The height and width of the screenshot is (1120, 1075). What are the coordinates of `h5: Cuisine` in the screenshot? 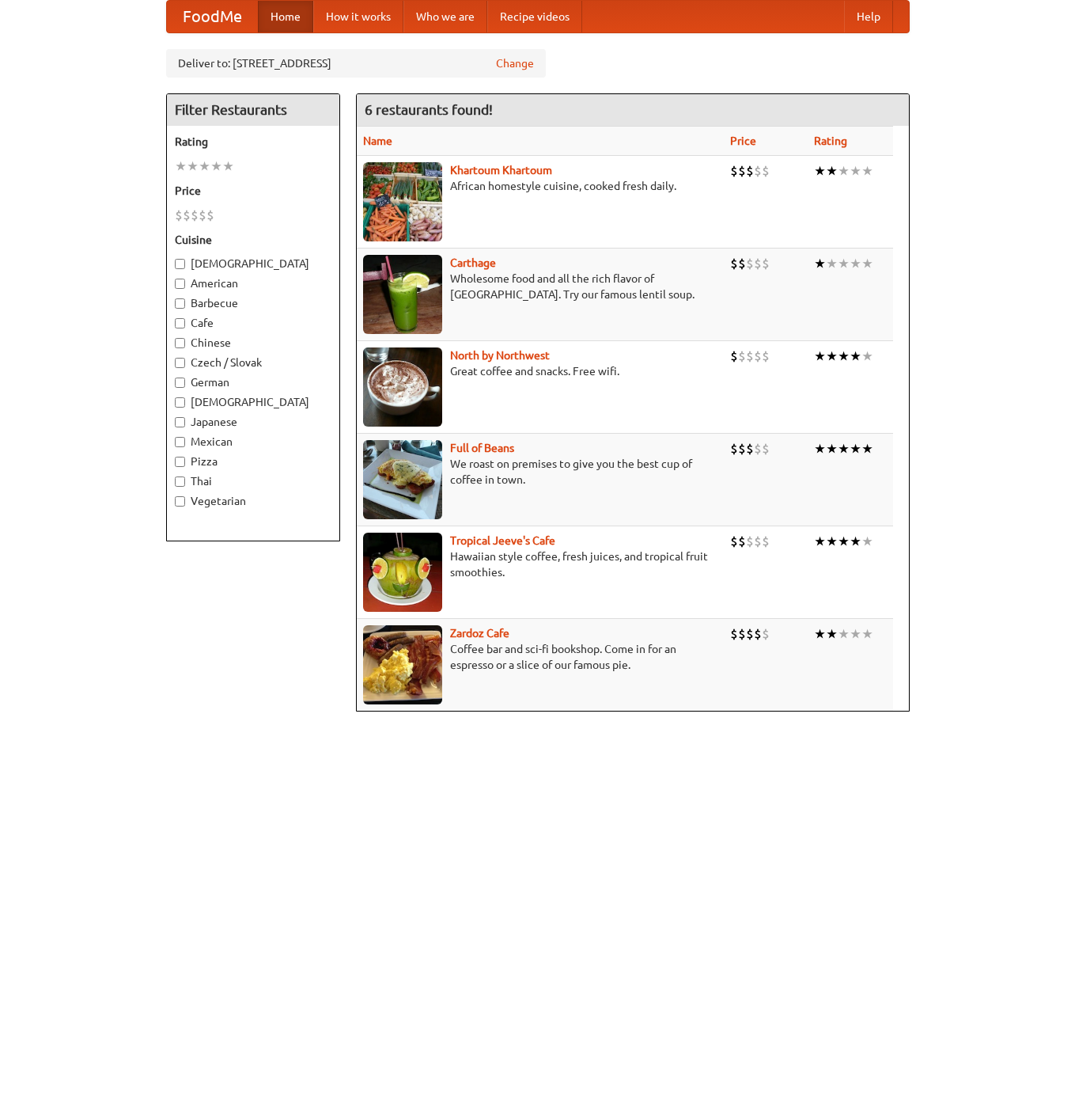 It's located at (253, 240).